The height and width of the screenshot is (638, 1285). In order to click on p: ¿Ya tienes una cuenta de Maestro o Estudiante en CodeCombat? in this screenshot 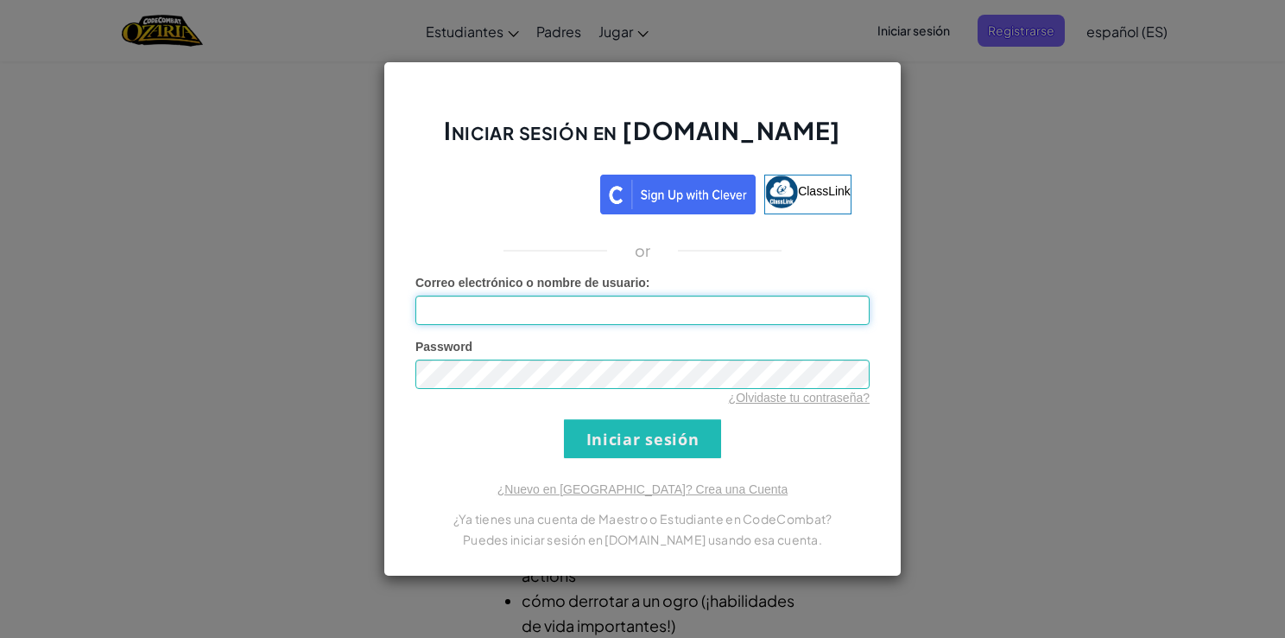, I will do `click(643, 518)`.